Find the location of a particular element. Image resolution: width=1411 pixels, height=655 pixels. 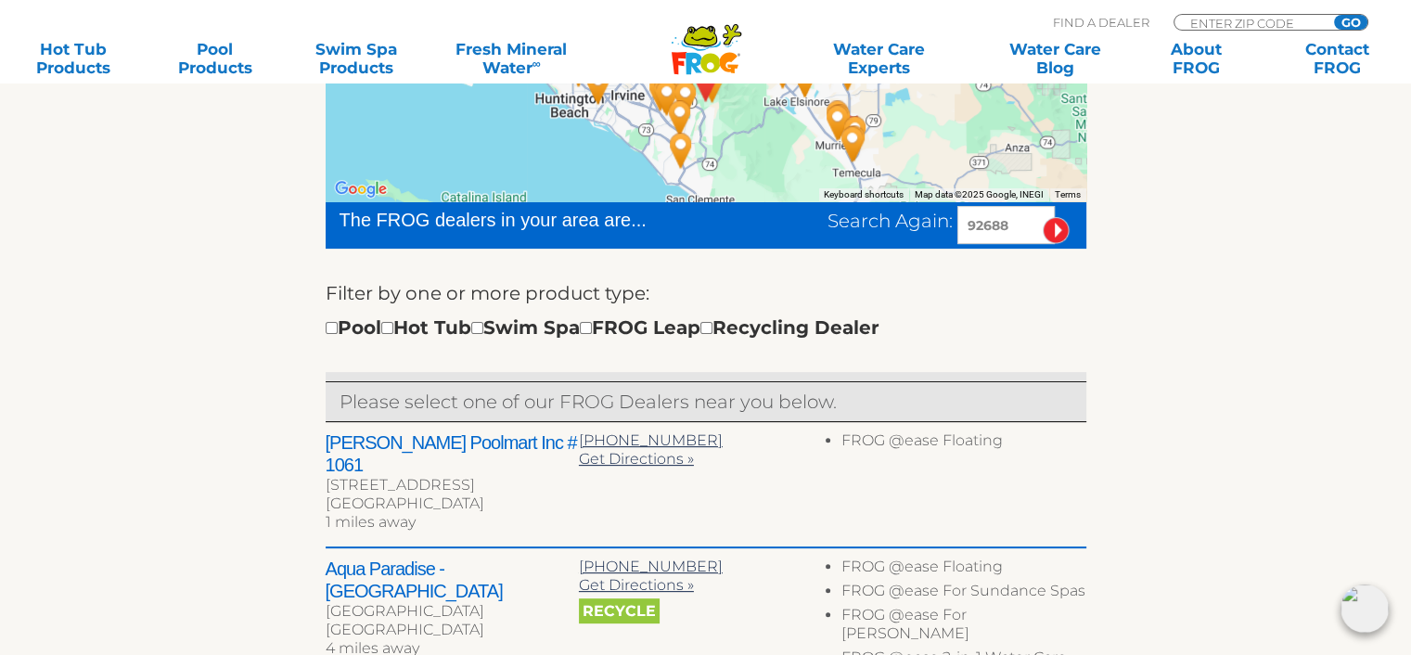

div: CalWest Resort Living - 23 miles away. is located at coordinates (838, 122).